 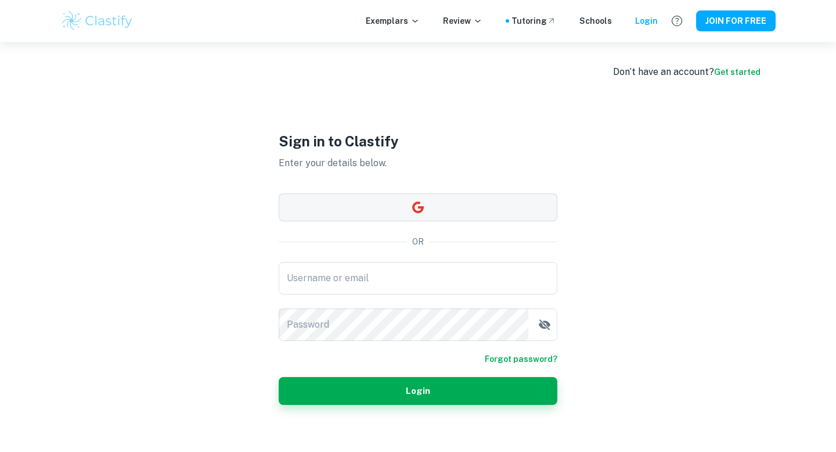 I want to click on p: OR, so click(x=418, y=241).